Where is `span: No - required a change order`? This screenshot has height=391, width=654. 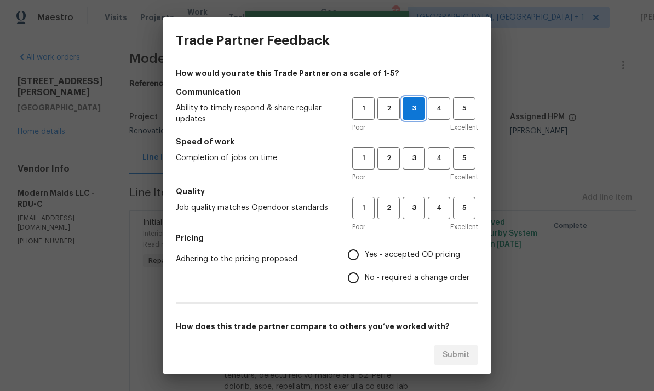 span: No - required a change order is located at coordinates (417, 278).